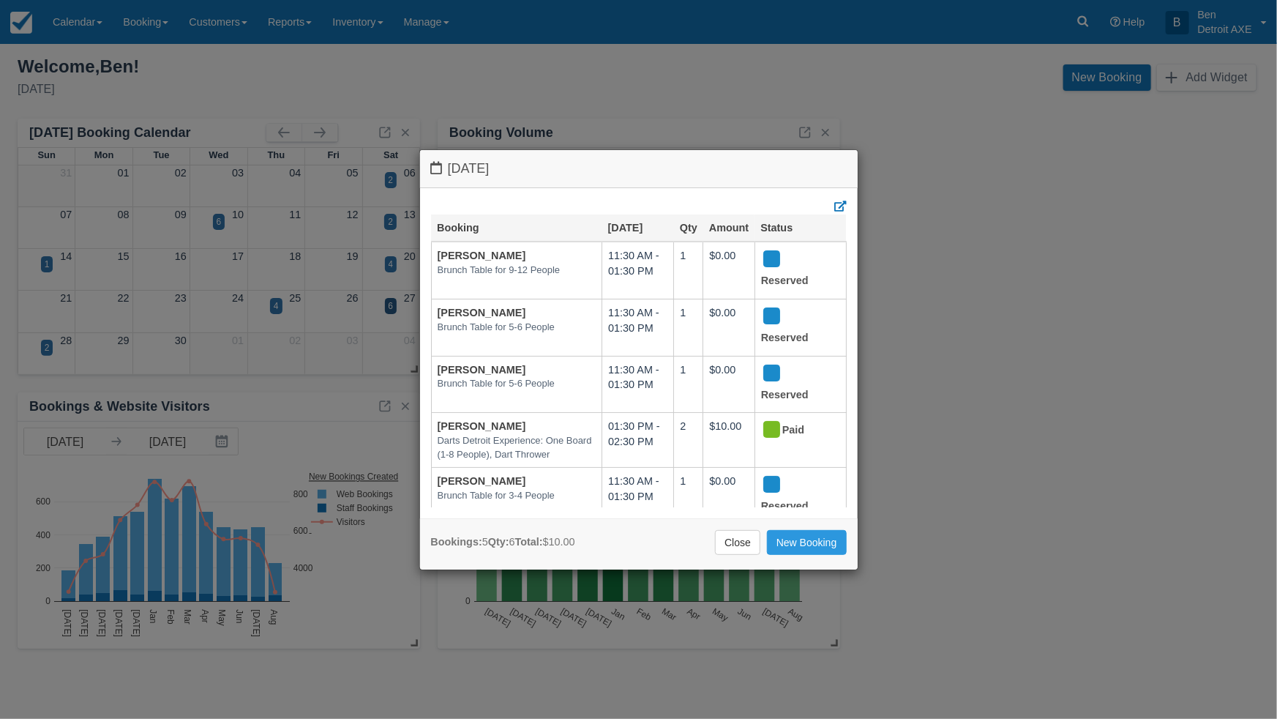  I want to click on div: Paid, so click(794, 430).